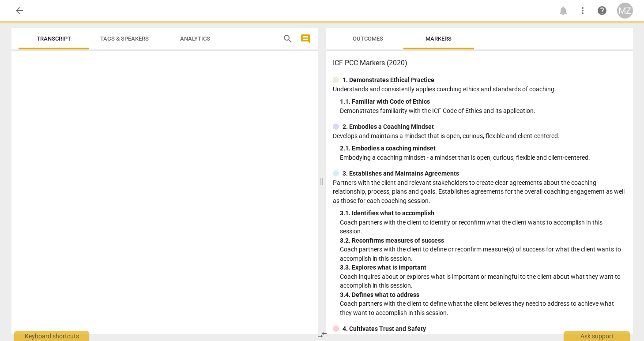  I want to click on span: Analytics, so click(195, 38).